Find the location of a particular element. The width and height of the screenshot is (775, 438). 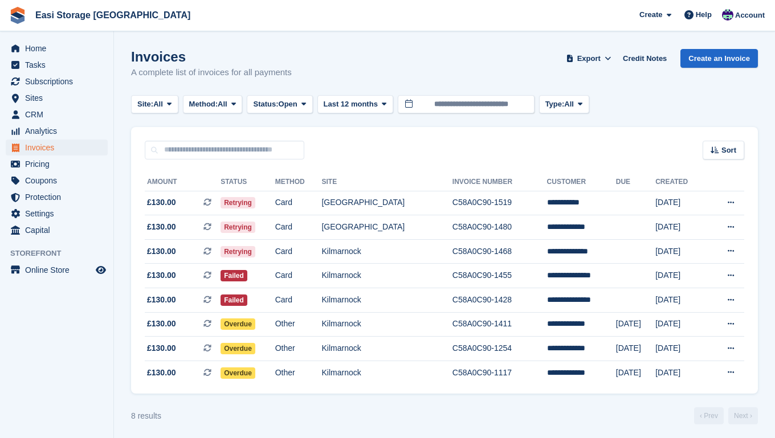

span: Storefront is located at coordinates (62, 253).